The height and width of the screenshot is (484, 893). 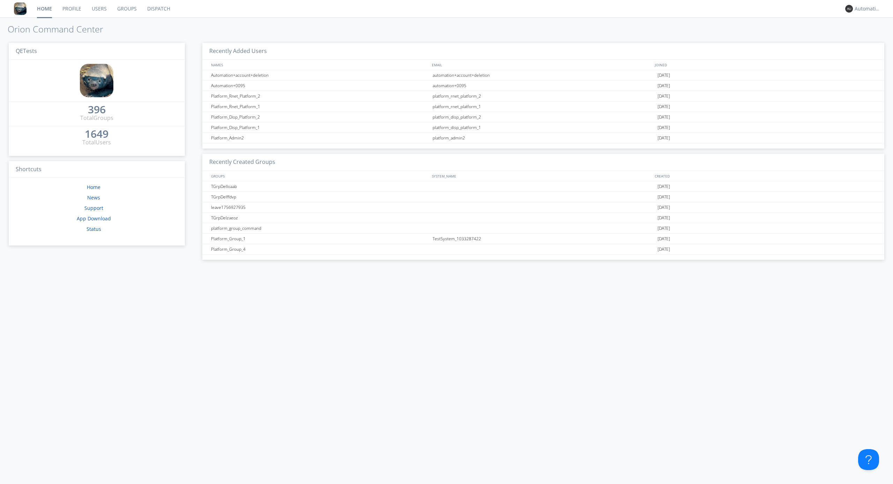 What do you see at coordinates (97, 118) in the screenshot?
I see `div: Total Groups` at bounding box center [97, 118].